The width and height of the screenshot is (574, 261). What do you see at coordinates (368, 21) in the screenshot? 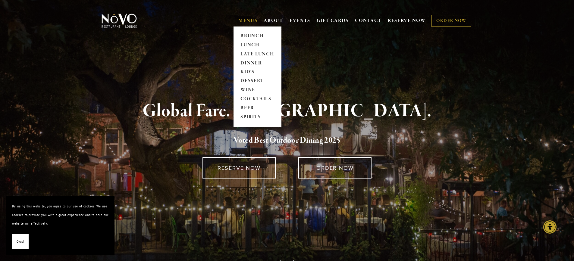
I see `a: CONTACT` at bounding box center [368, 21].